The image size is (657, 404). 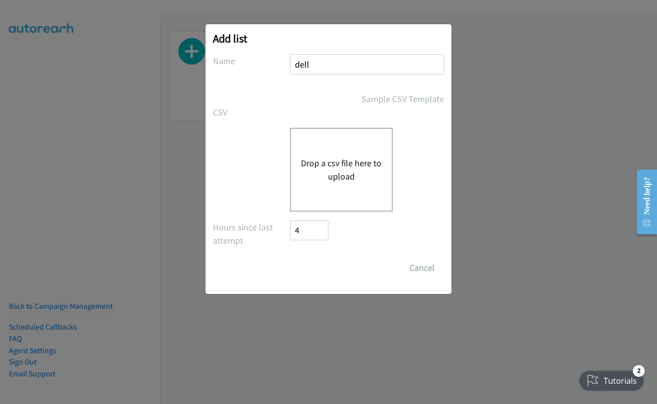 What do you see at coordinates (402, 99) in the screenshot?
I see `a: Sample CSV Template` at bounding box center [402, 99].